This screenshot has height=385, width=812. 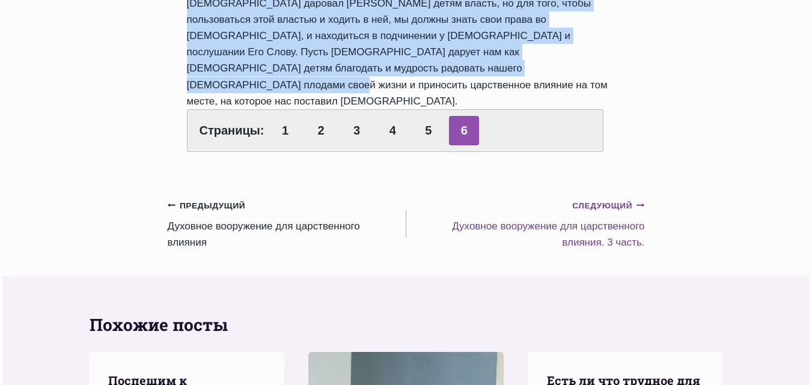 I want to click on div: Страницы:, so click(x=396, y=130).